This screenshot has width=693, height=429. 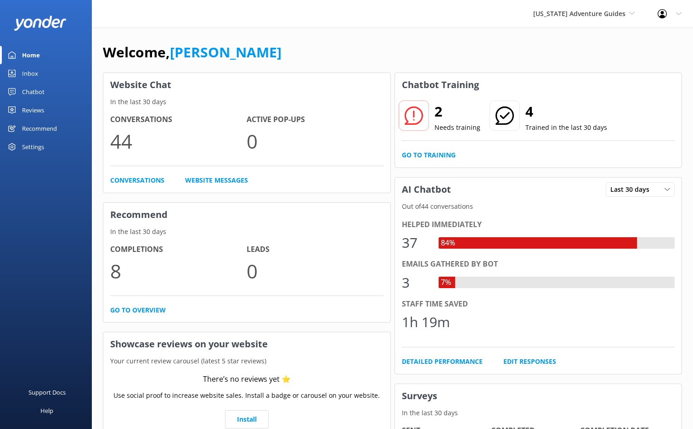 What do you see at coordinates (415, 243) in the screenshot?
I see `div: 37` at bounding box center [415, 243].